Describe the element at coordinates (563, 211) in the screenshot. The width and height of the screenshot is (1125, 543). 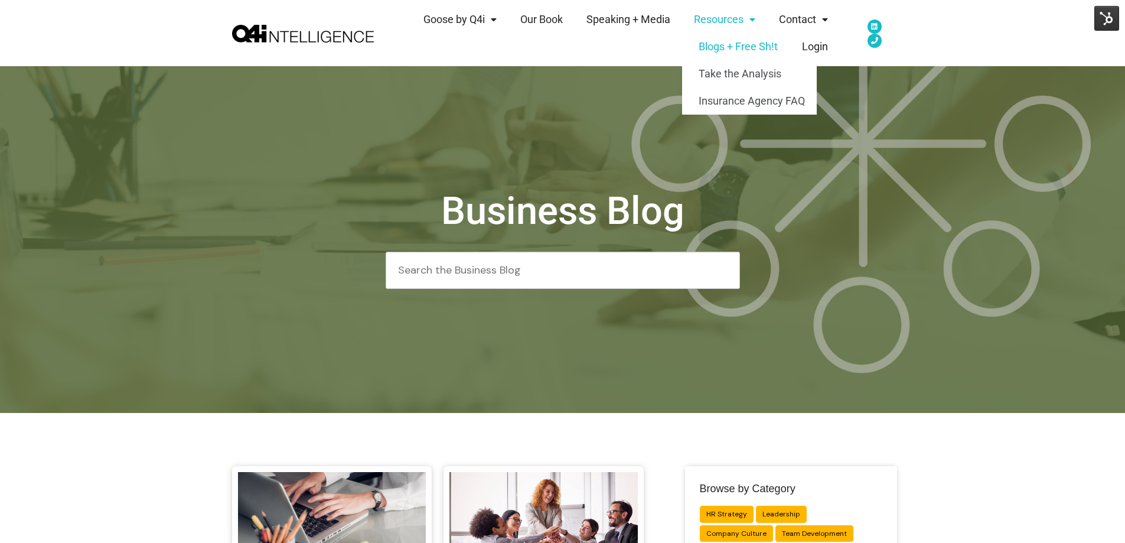
I see `h1: Business Blog` at that location.